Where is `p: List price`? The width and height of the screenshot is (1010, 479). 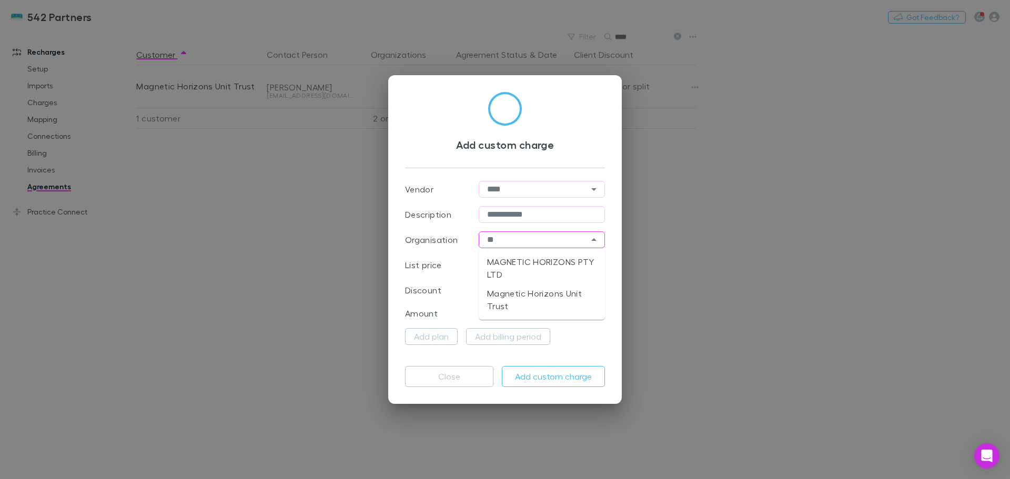
p: List price is located at coordinates (423, 265).